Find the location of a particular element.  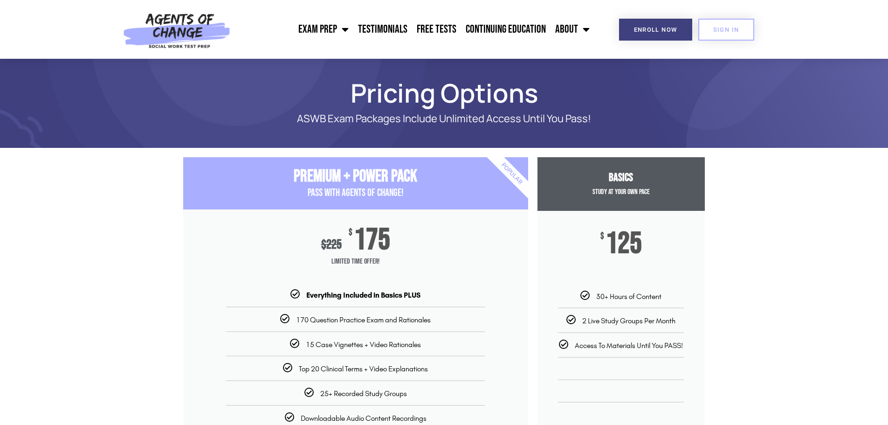

nav: Menu is located at coordinates (415, 29).